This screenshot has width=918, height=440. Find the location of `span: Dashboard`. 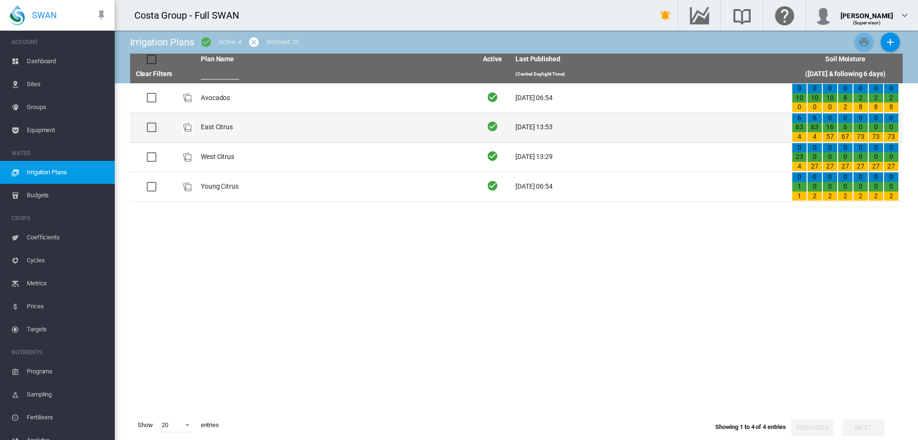

span: Dashboard is located at coordinates (67, 61).